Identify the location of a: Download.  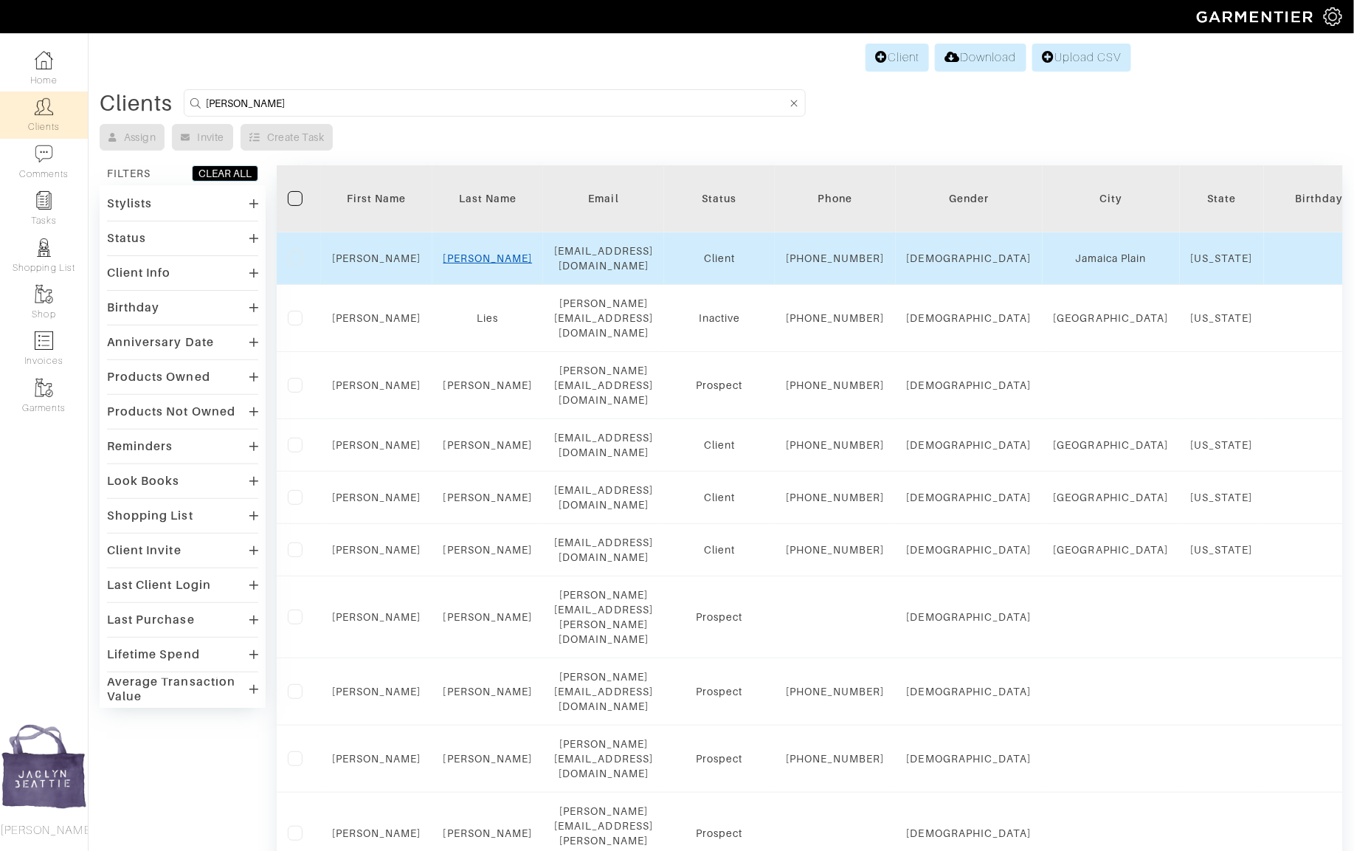
(980, 58).